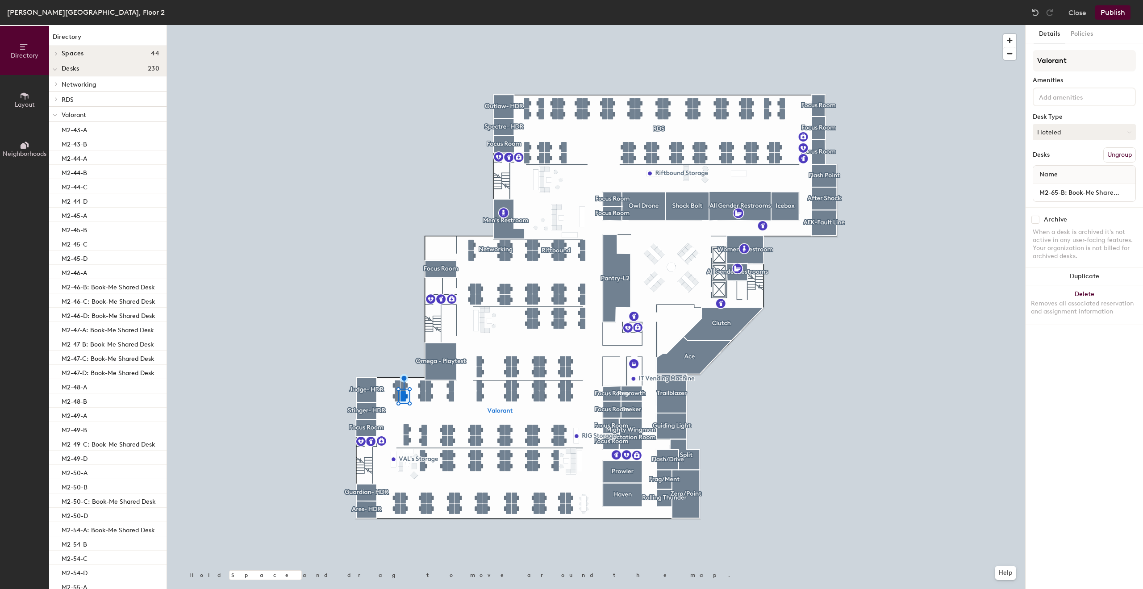  I want to click on p: M2-54-D, so click(75, 572).